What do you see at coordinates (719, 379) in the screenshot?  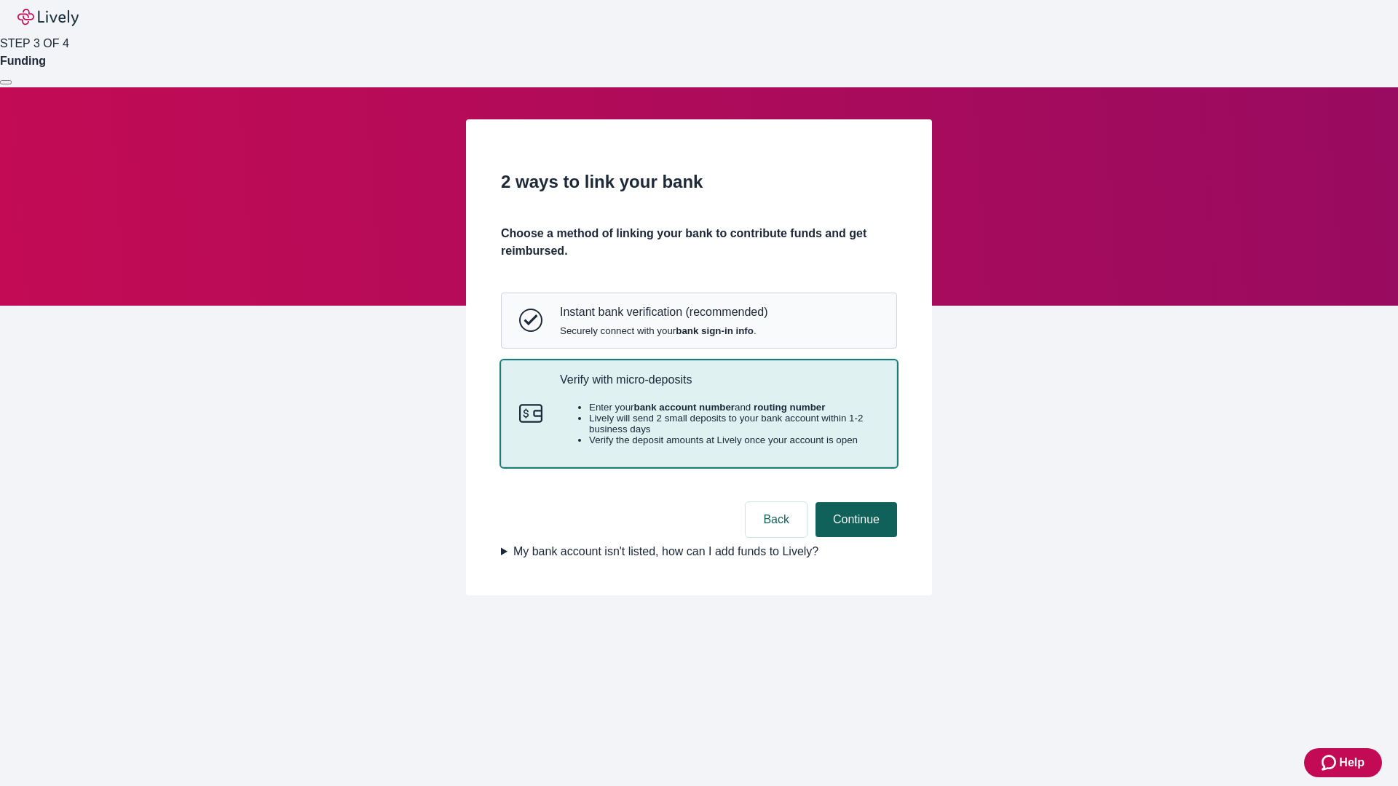 I see `p: Verify with micro-deposits` at bounding box center [719, 379].